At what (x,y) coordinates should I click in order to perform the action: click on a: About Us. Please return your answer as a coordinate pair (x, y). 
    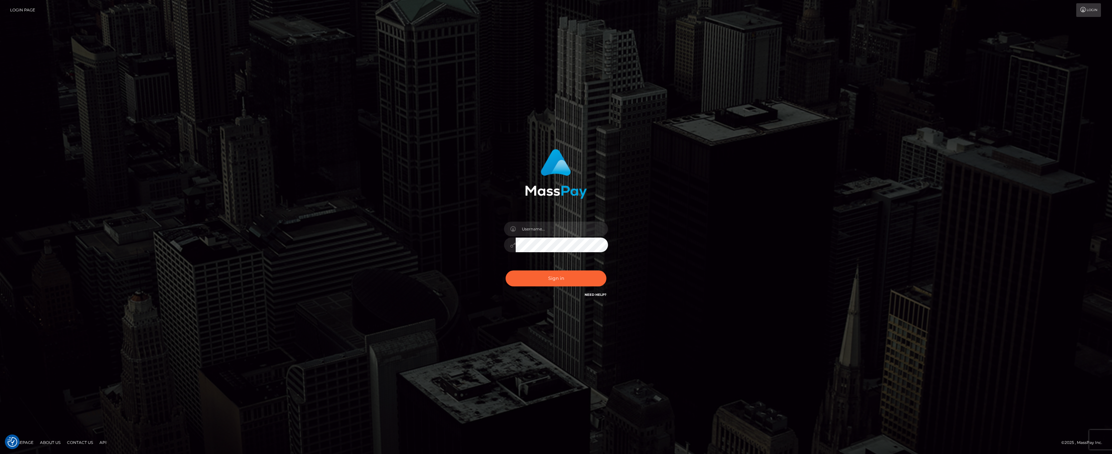
    Looking at the image, I should click on (50, 442).